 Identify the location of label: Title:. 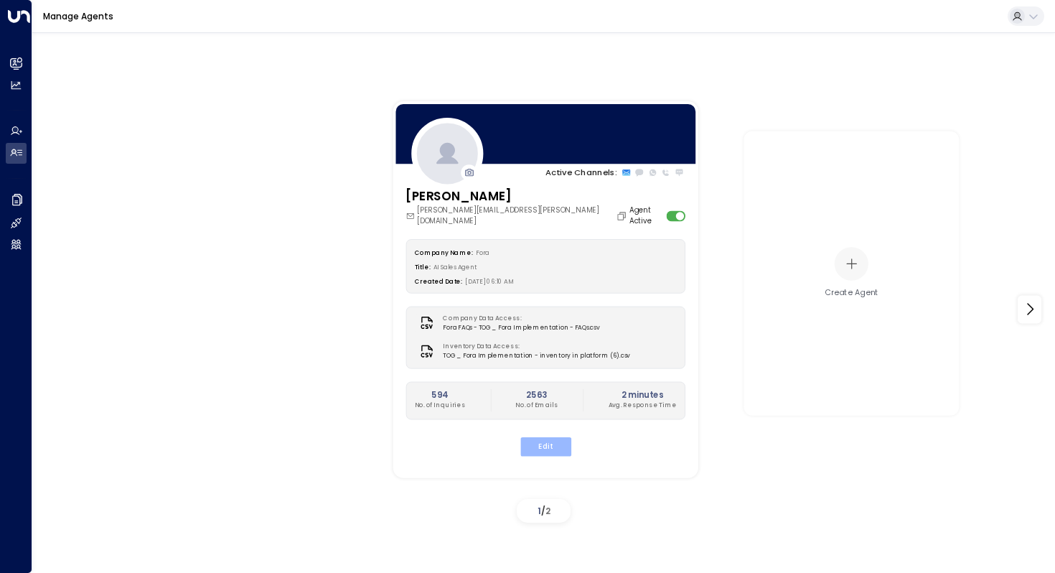
(422, 266).